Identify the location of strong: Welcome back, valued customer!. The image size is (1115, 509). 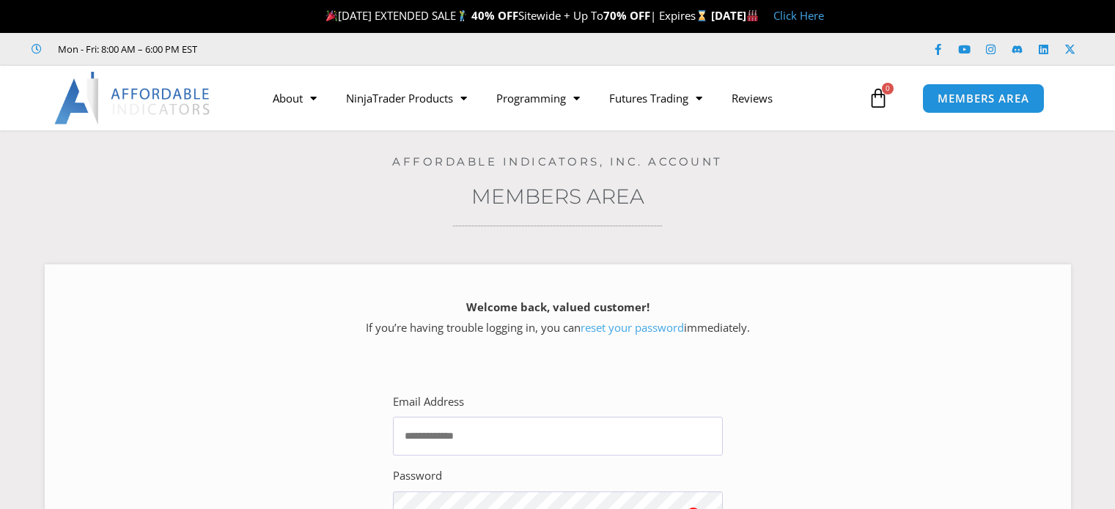
(558, 307).